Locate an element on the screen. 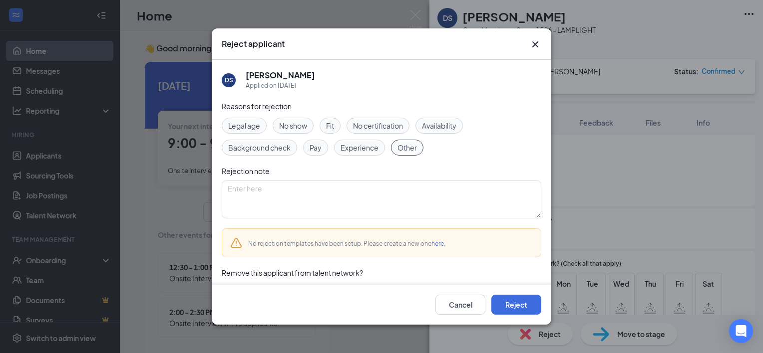 The height and width of the screenshot is (353, 763). a: here is located at coordinates (437, 244).